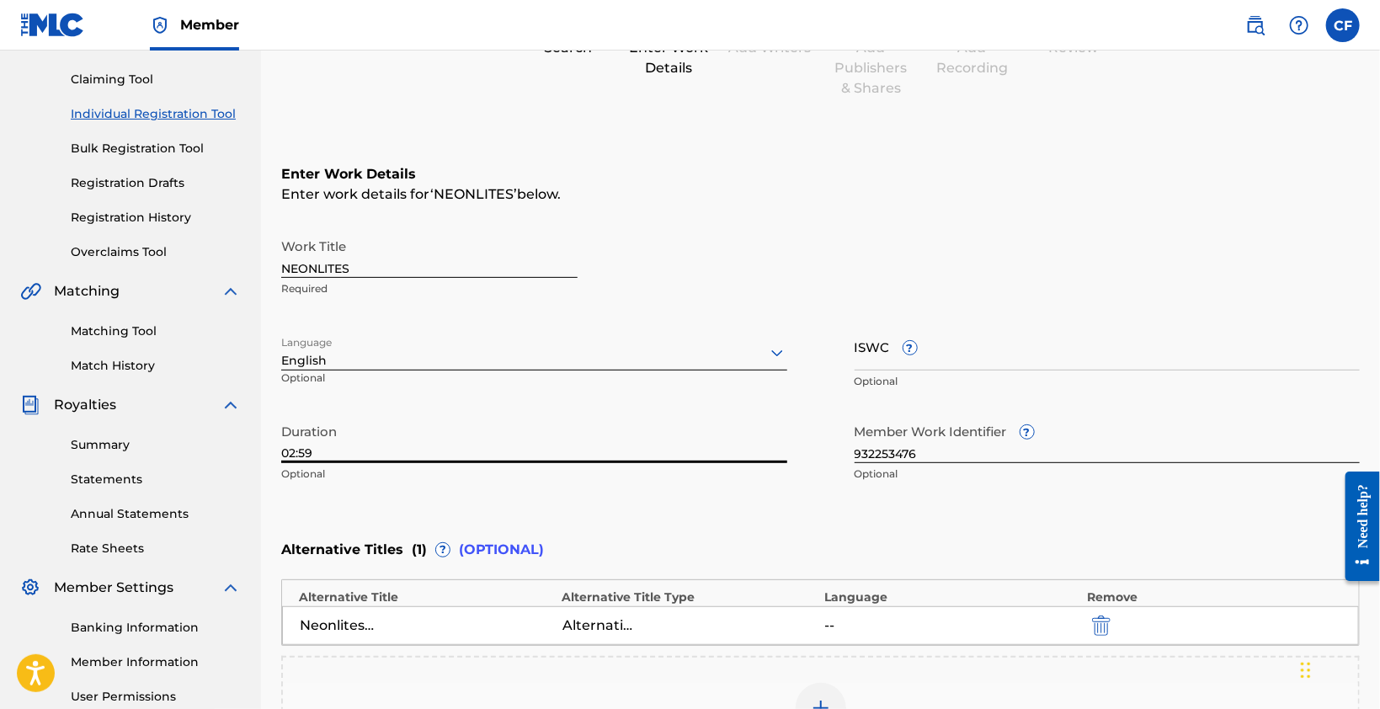  I want to click on span: (OPTIONAL), so click(501, 550).